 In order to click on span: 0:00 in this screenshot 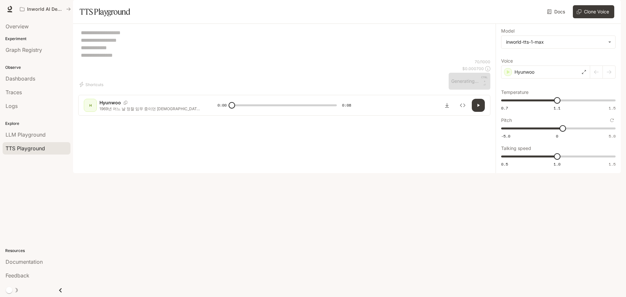, I will do `click(222, 105)`.